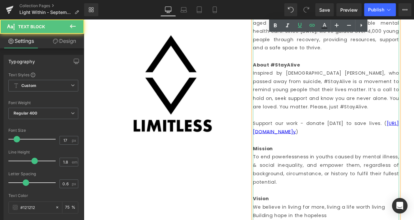 This screenshot has height=220, width=414. I want to click on div: Font Size, so click(43, 130).